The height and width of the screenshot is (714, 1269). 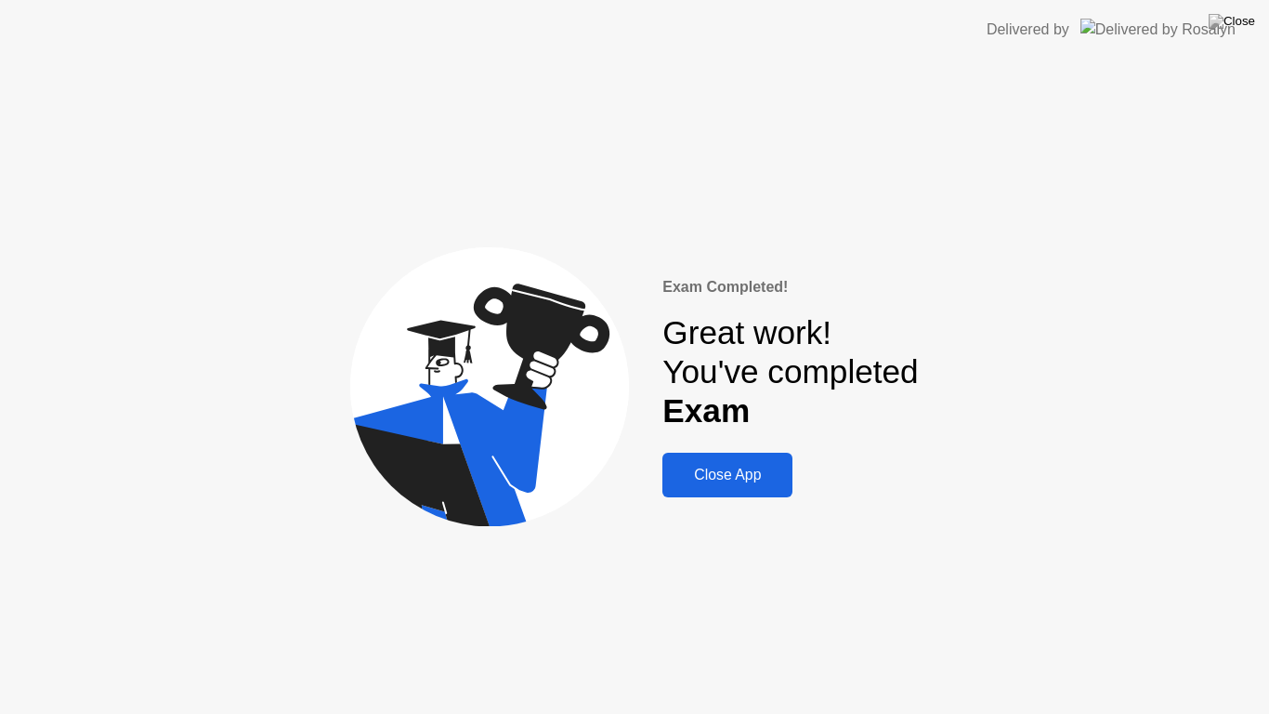 I want to click on img: Close, so click(x=1232, y=21).